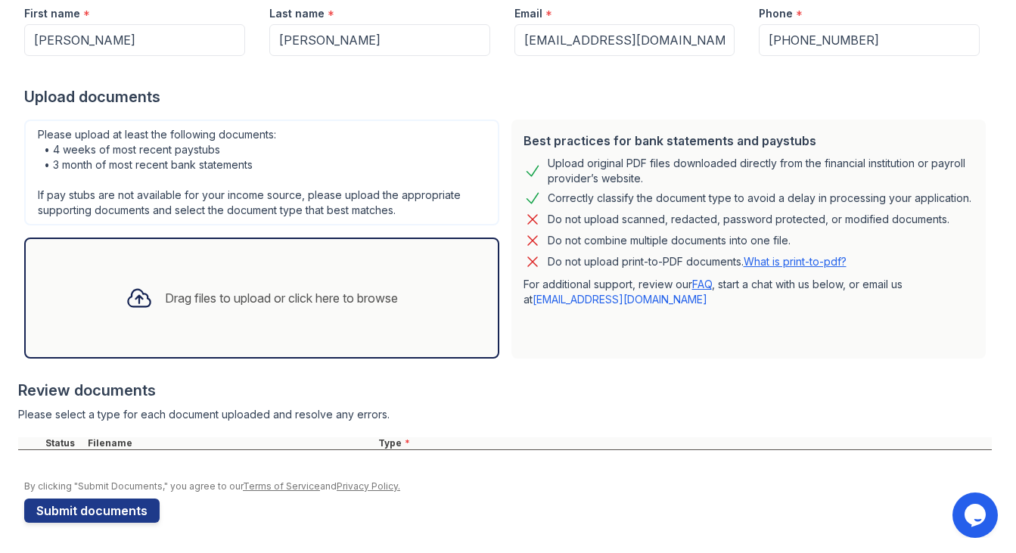 The width and height of the screenshot is (1016, 553). I want to click on div: Best practices for bank statements and paystubs, so click(749, 141).